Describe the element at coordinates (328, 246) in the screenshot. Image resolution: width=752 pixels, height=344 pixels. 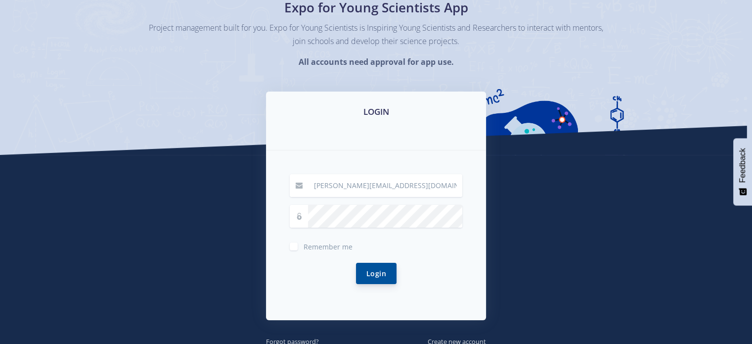
I see `span: Remember me` at that location.